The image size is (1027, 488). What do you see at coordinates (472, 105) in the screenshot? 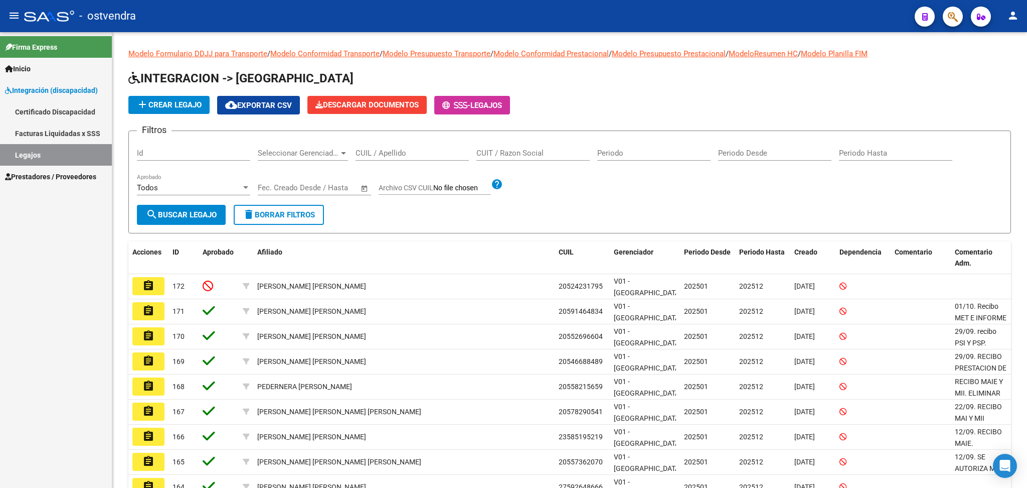
I see `button: -Legajos` at bounding box center [472, 105].